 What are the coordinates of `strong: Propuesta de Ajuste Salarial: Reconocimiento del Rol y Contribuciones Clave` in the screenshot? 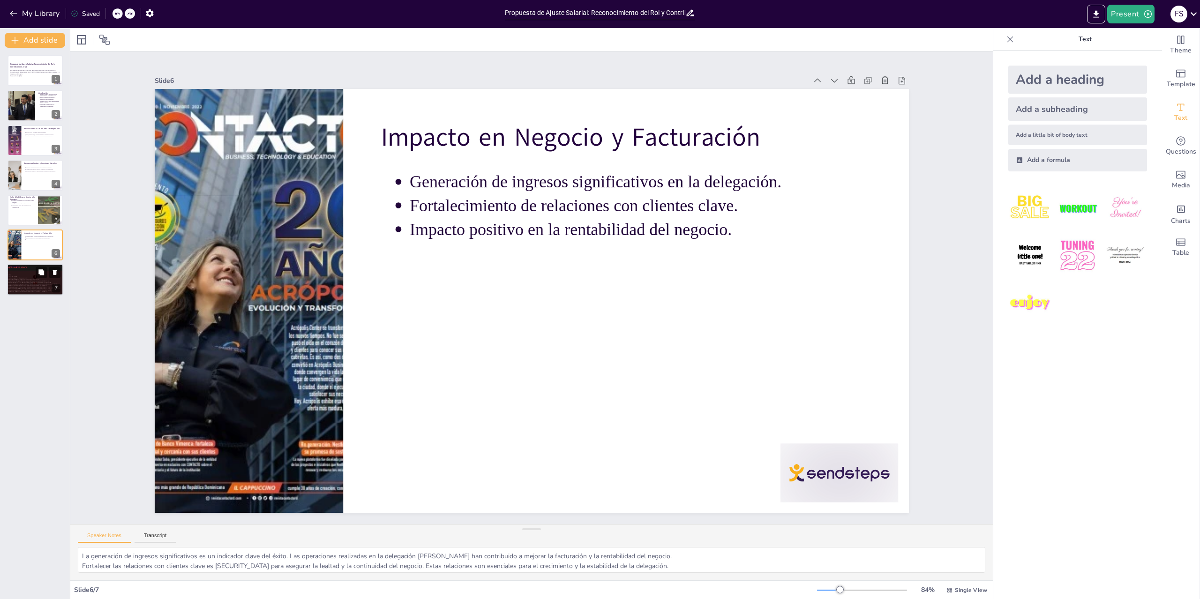 It's located at (32, 66).